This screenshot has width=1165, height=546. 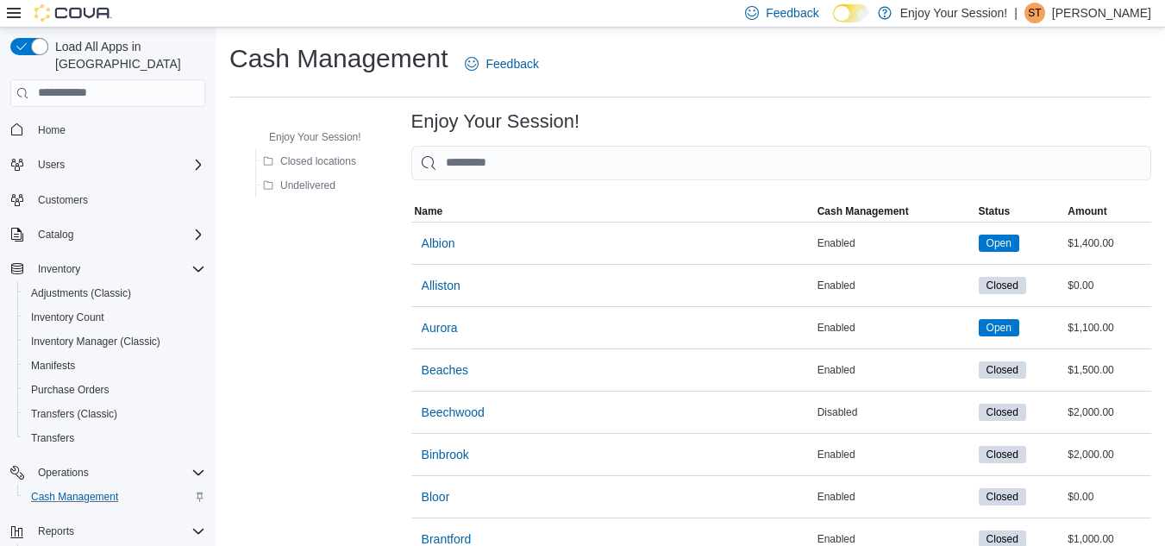 I want to click on span: Inventory, so click(x=118, y=269).